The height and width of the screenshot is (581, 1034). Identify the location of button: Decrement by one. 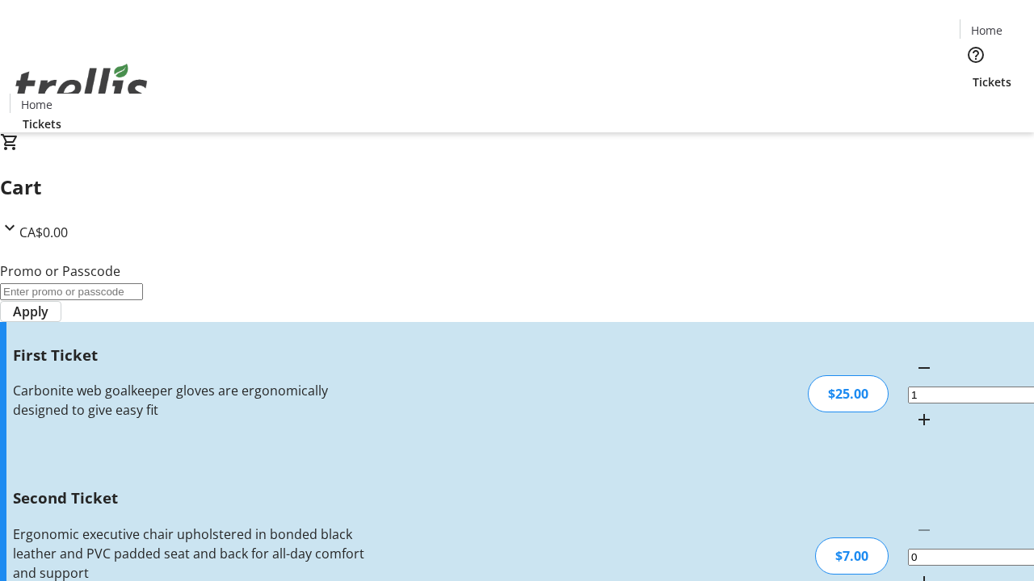
(924, 368).